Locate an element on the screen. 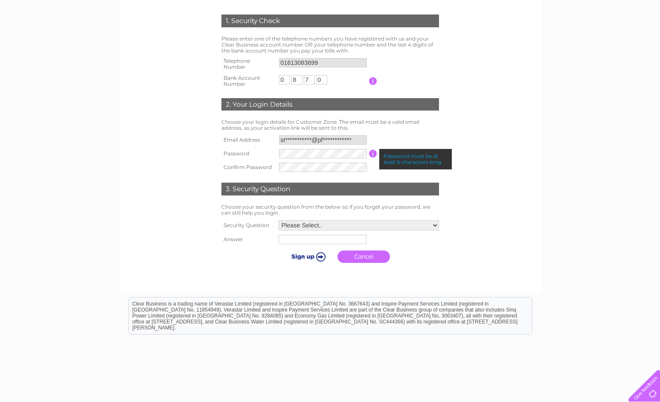 This screenshot has height=402, width=660. td: Please enter one of the telephone numbers you have registered with us and your Clear Business acc... is located at coordinates (330, 44).